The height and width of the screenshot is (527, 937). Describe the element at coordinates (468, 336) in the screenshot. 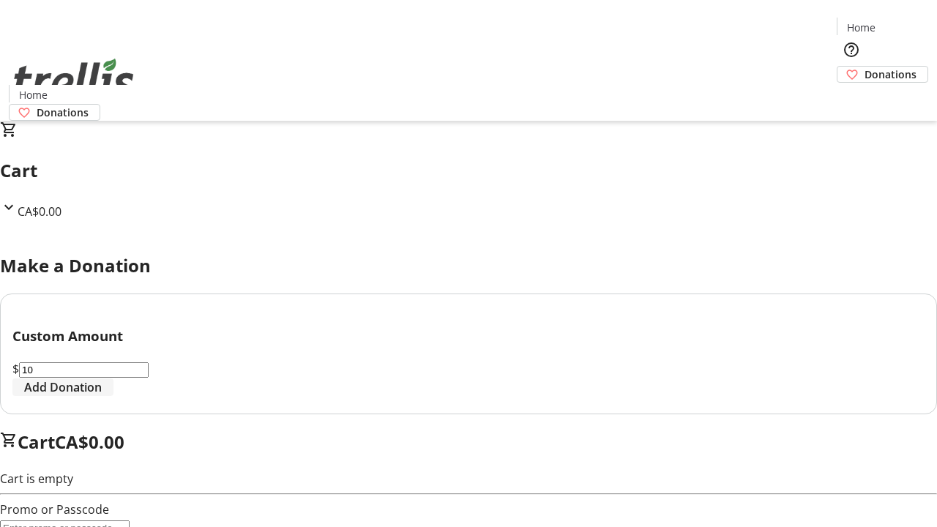

I see `h3: Custom Amount` at that location.